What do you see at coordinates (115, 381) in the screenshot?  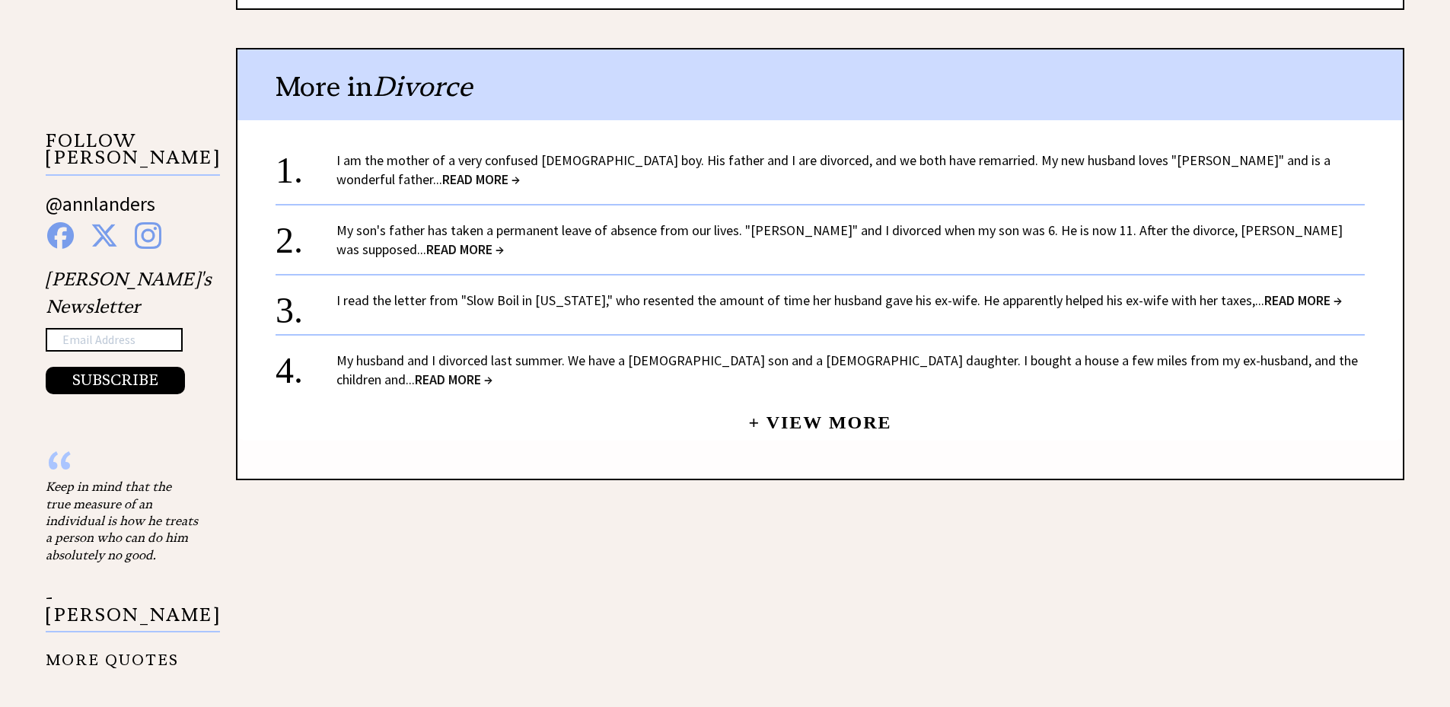 I see `button: SUBSCRIBE` at bounding box center [115, 381].